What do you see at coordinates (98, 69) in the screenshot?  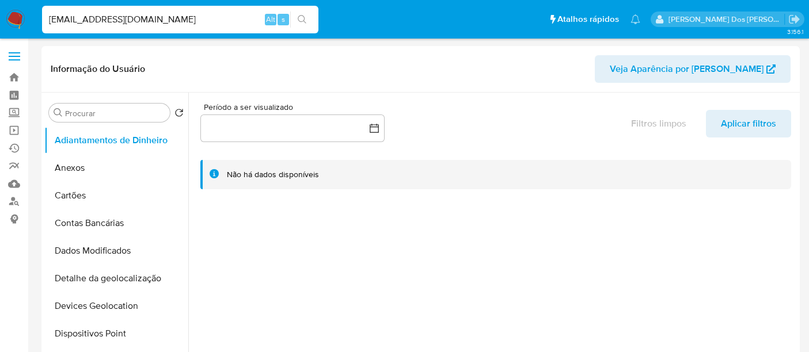 I see `h1: Informação do Usuário` at bounding box center [98, 69].